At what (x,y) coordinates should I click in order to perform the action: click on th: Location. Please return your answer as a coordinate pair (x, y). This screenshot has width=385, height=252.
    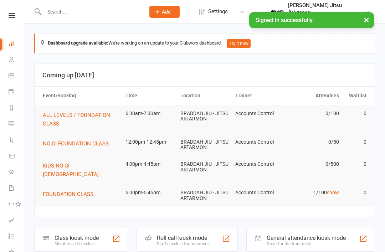
    Looking at the image, I should click on (205, 96).